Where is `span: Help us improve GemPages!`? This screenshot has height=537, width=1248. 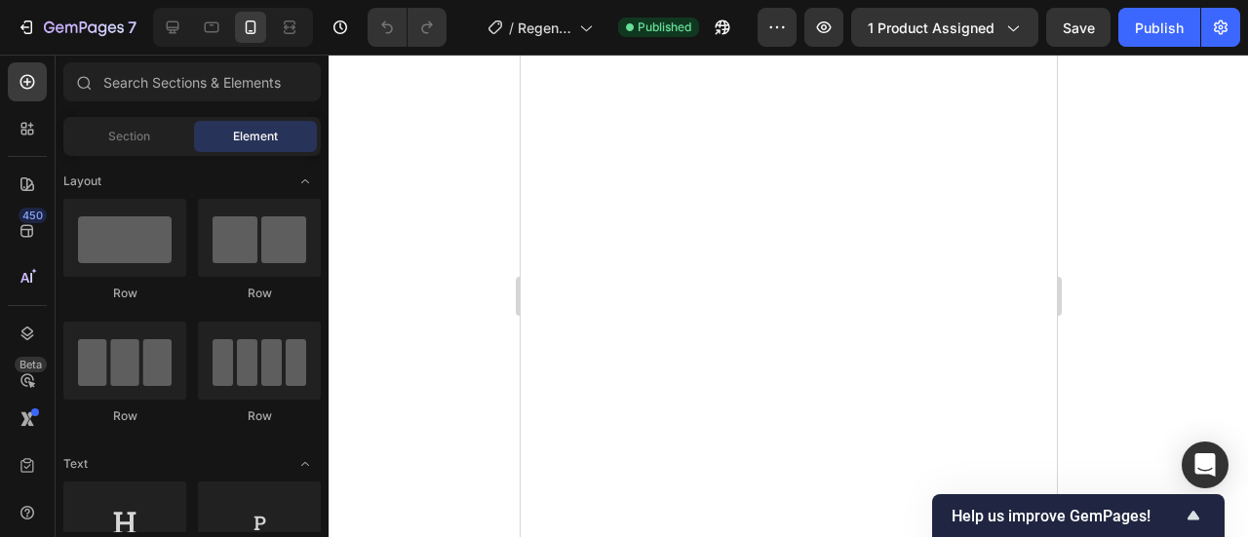
span: Help us improve GemPages! is located at coordinates (1067, 516).